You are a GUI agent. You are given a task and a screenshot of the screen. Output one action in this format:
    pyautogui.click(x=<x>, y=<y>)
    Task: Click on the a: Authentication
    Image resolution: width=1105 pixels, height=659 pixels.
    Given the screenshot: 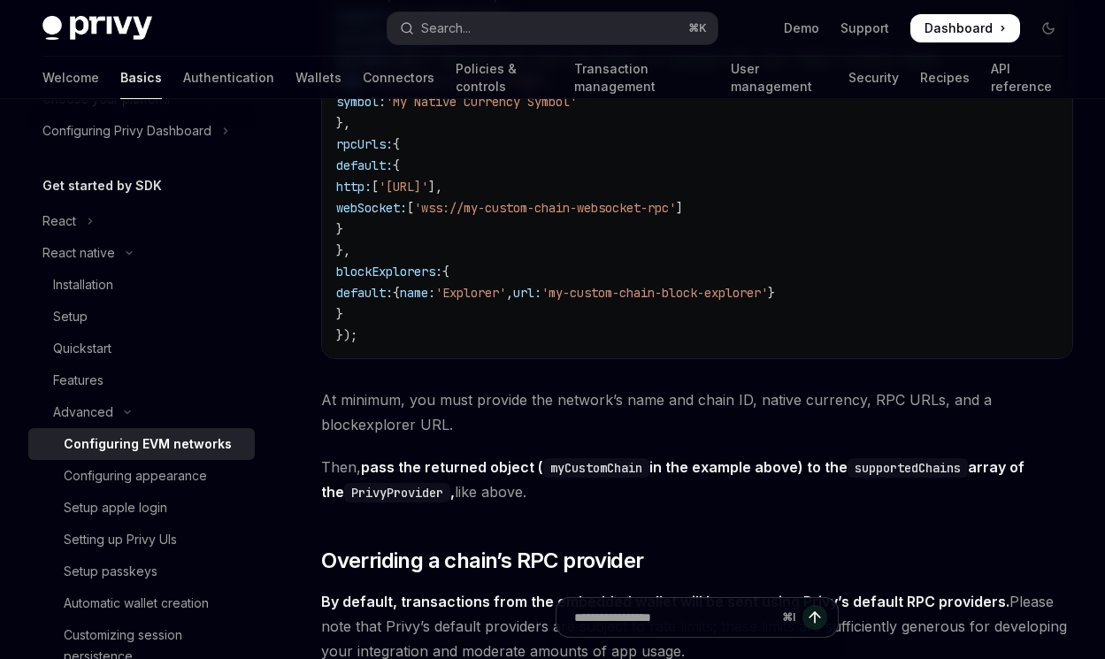 What is the action you would take?
    pyautogui.click(x=228, y=78)
    